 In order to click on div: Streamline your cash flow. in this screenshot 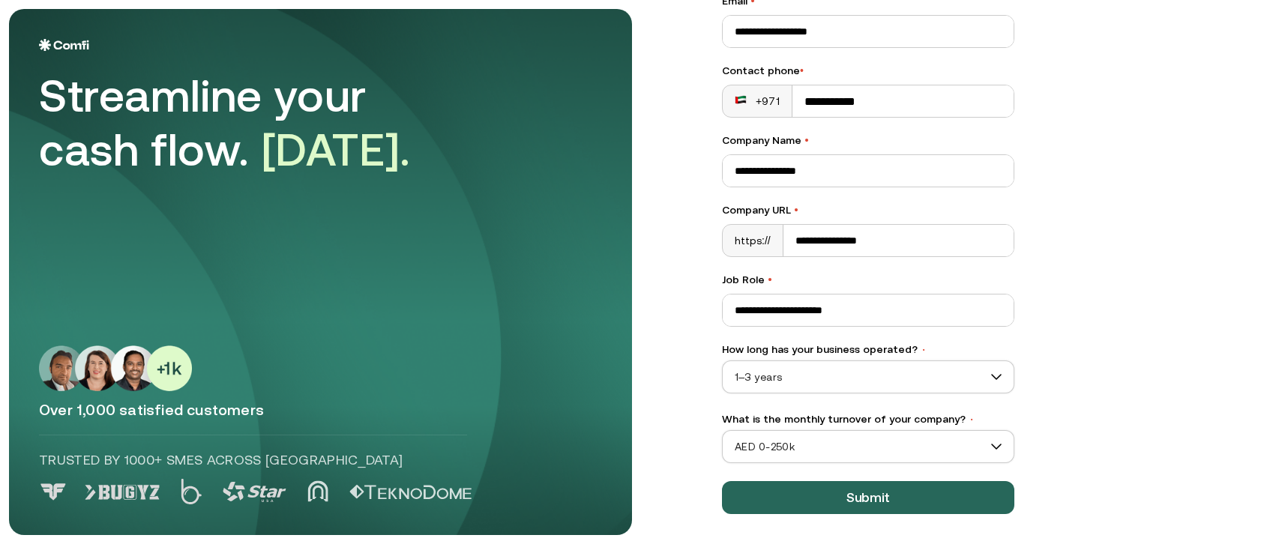, I will do `click(249, 123)`.